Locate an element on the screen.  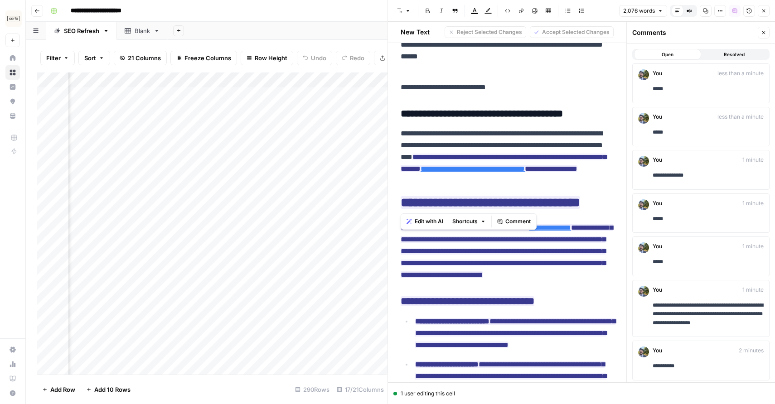
span: 2,076 words is located at coordinates (639, 11).